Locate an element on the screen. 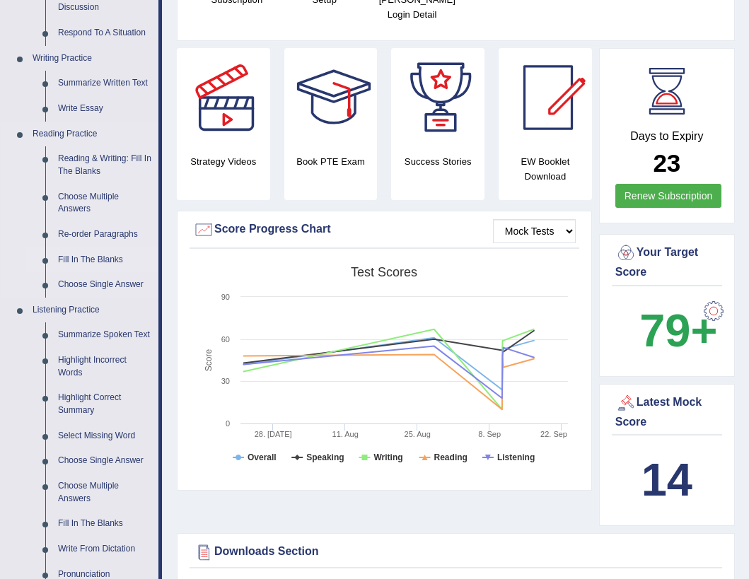 Image resolution: width=749 pixels, height=579 pixels. a: Respond To A Situation is located at coordinates (105, 33).